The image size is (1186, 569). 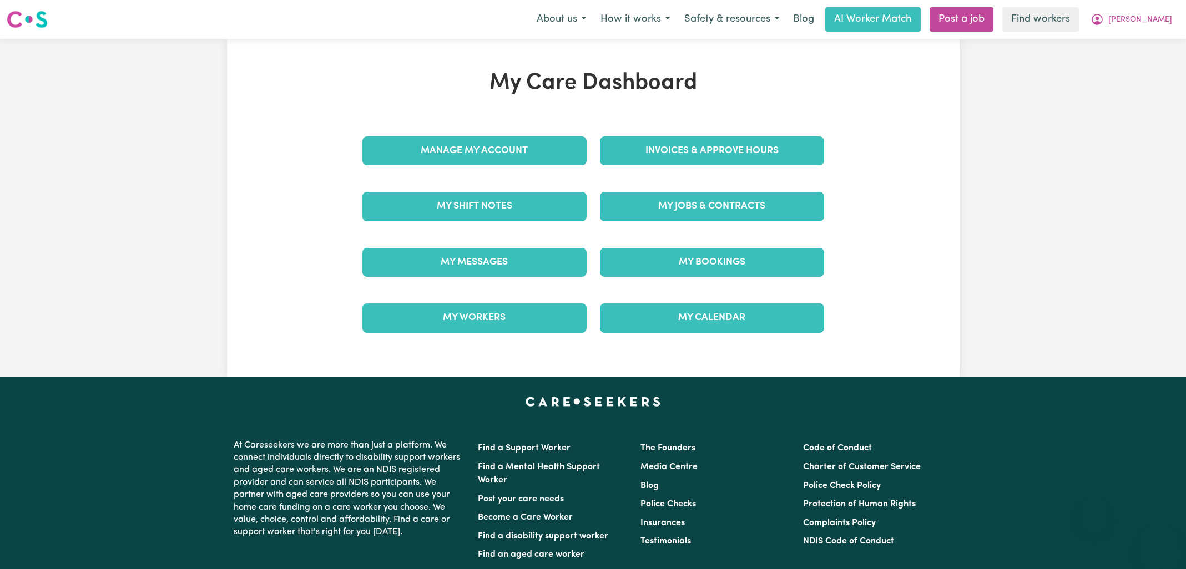 I want to click on a: Post your care needs, so click(x=520, y=499).